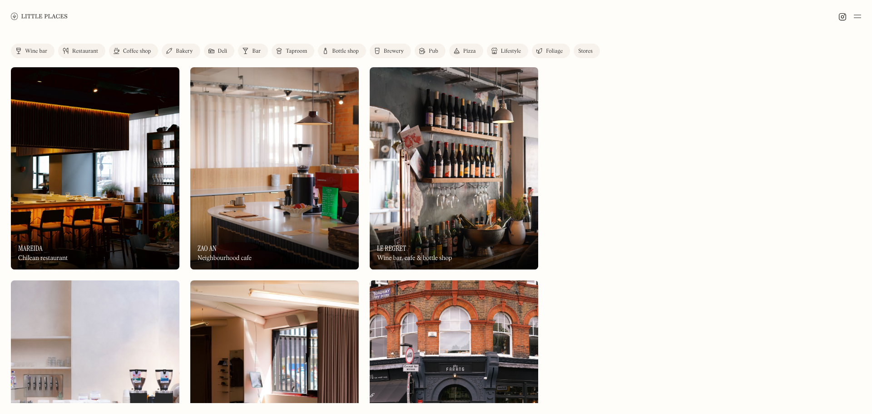  Describe the element at coordinates (95, 168) in the screenshot. I see `img: Mareida` at that location.